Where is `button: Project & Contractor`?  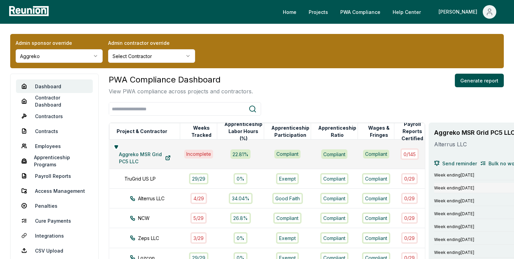 button: Project & Contractor is located at coordinates (142, 131).